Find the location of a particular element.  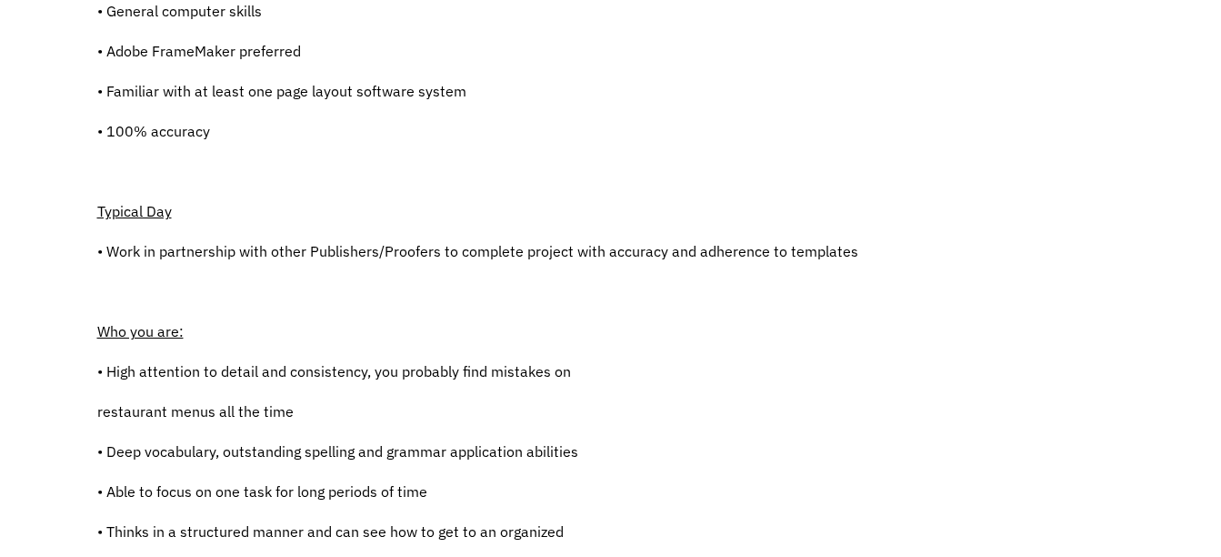

p: • Familiar with at least one page layout software system is located at coordinates (477, 91).